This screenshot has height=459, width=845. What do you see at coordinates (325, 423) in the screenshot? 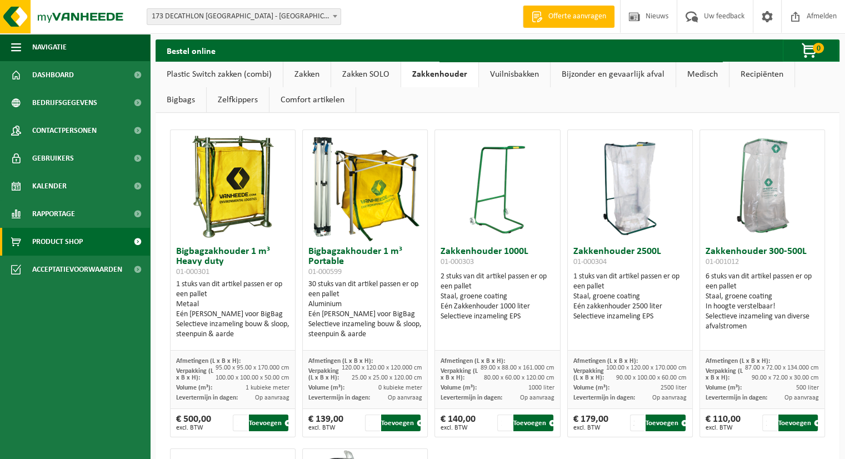
I see `div: € 139,00` at bounding box center [325, 423].